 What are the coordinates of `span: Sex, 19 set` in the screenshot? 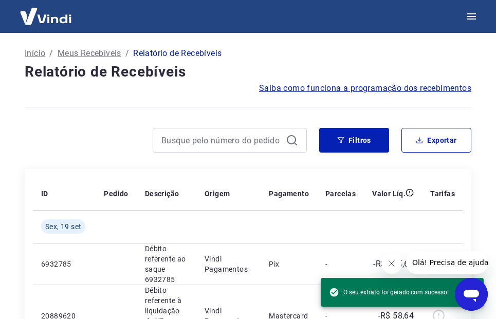 It's located at (63, 227).